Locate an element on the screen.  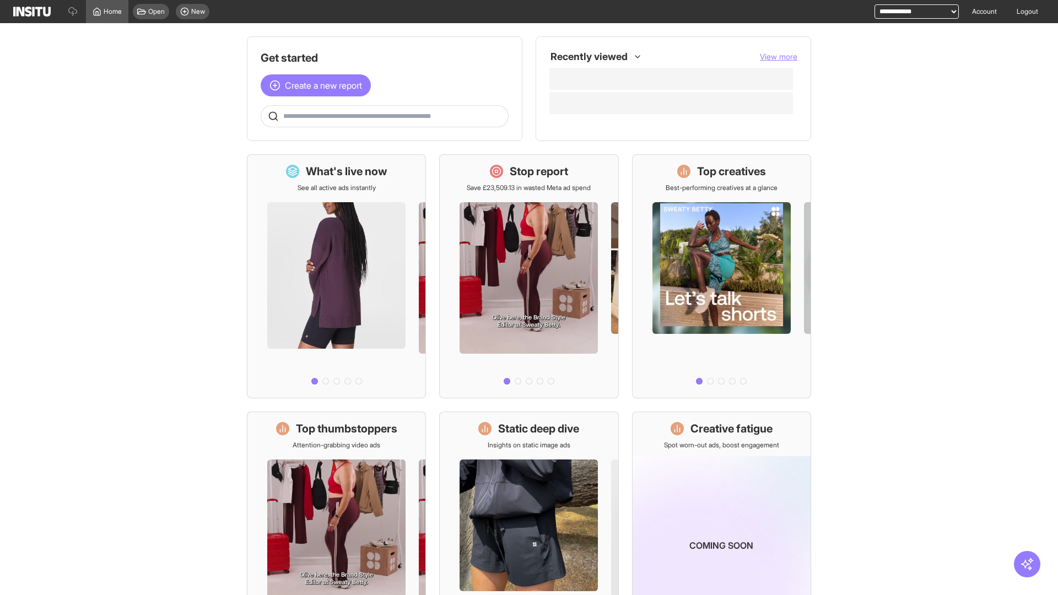
span: New is located at coordinates (198, 12).